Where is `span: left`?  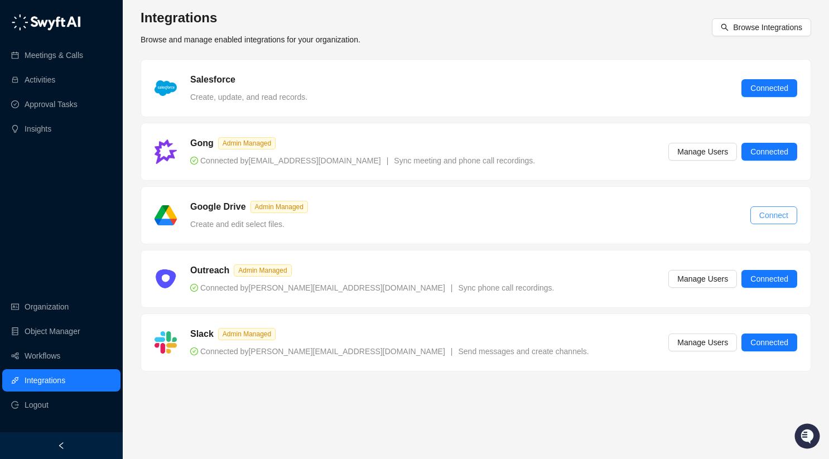
span: left is located at coordinates (61, 446).